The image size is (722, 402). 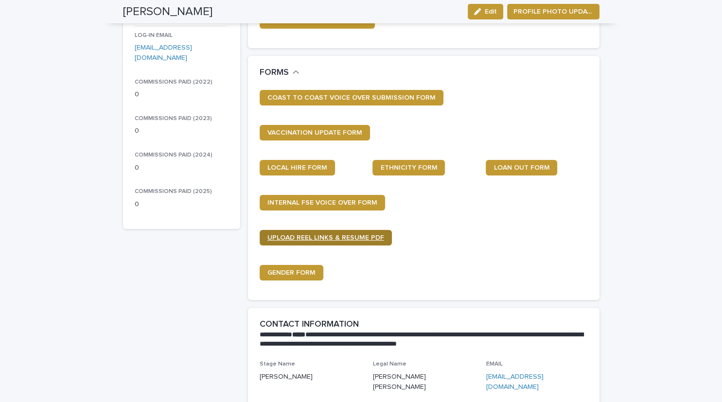 What do you see at coordinates (494, 364) in the screenshot?
I see `span: EMAIL` at bounding box center [494, 364].